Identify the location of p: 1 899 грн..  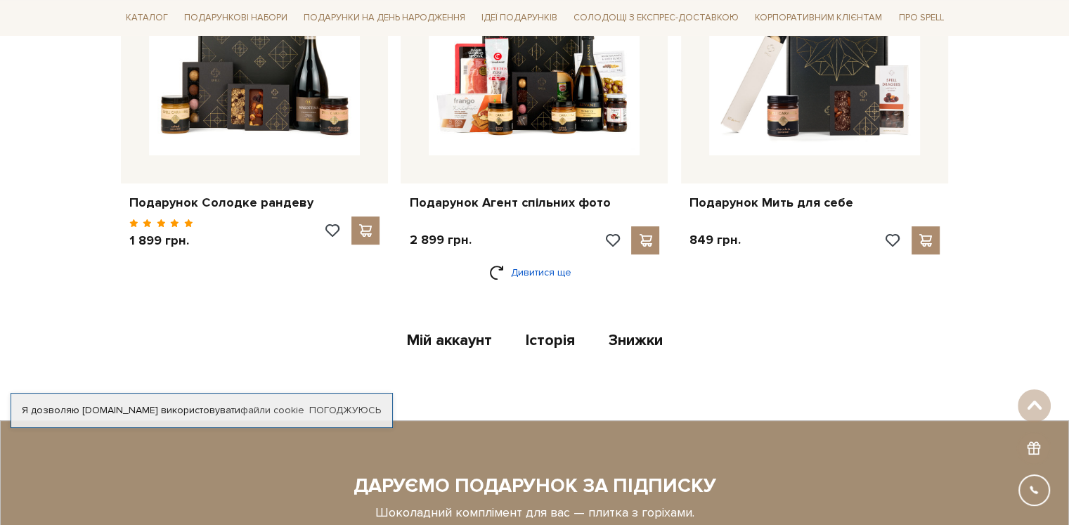
(161, 240).